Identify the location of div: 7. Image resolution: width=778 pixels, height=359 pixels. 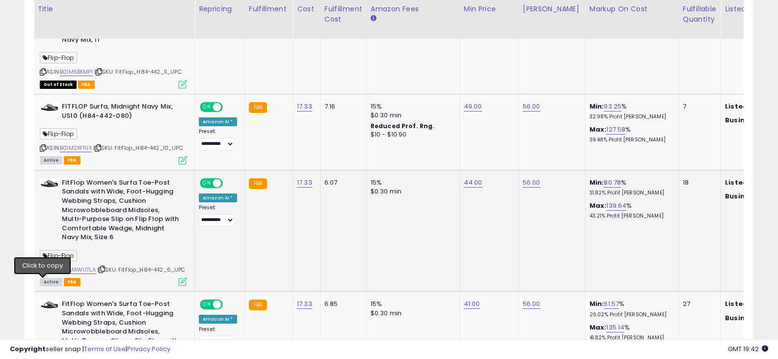
(698, 107).